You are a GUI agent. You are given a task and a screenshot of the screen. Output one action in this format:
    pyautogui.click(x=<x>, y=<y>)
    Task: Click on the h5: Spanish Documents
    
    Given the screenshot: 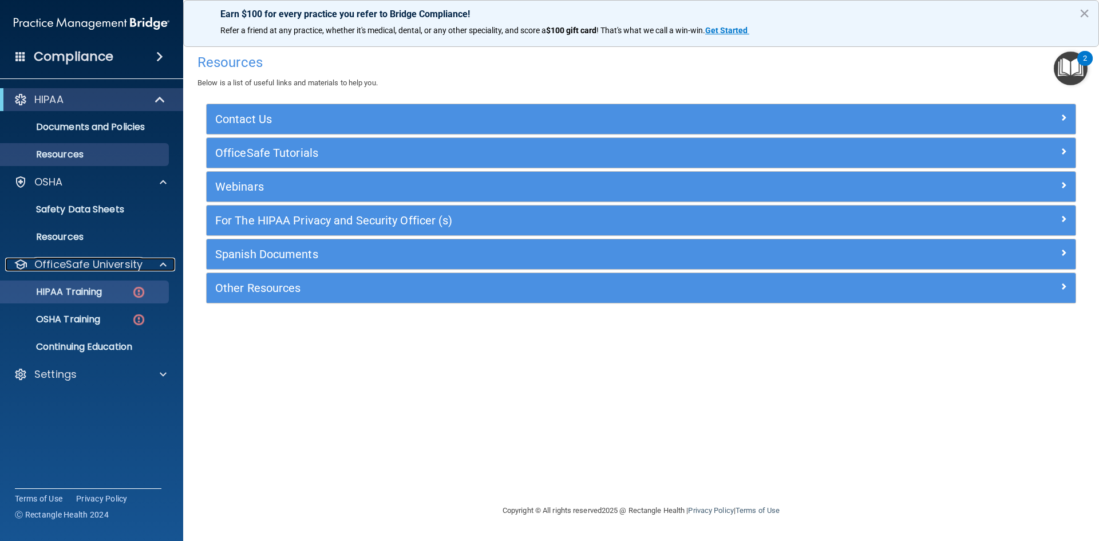 What is the action you would take?
    pyautogui.click(x=532, y=254)
    